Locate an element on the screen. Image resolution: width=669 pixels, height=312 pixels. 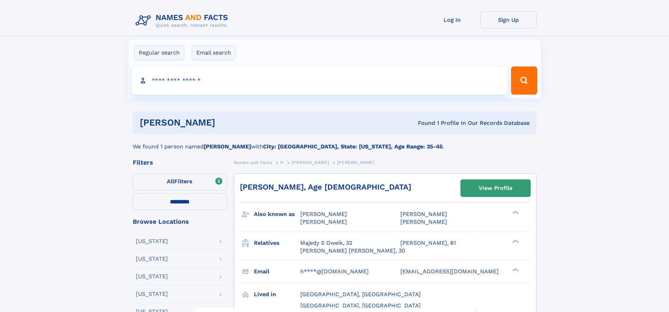
label: Email search is located at coordinates (214, 53).